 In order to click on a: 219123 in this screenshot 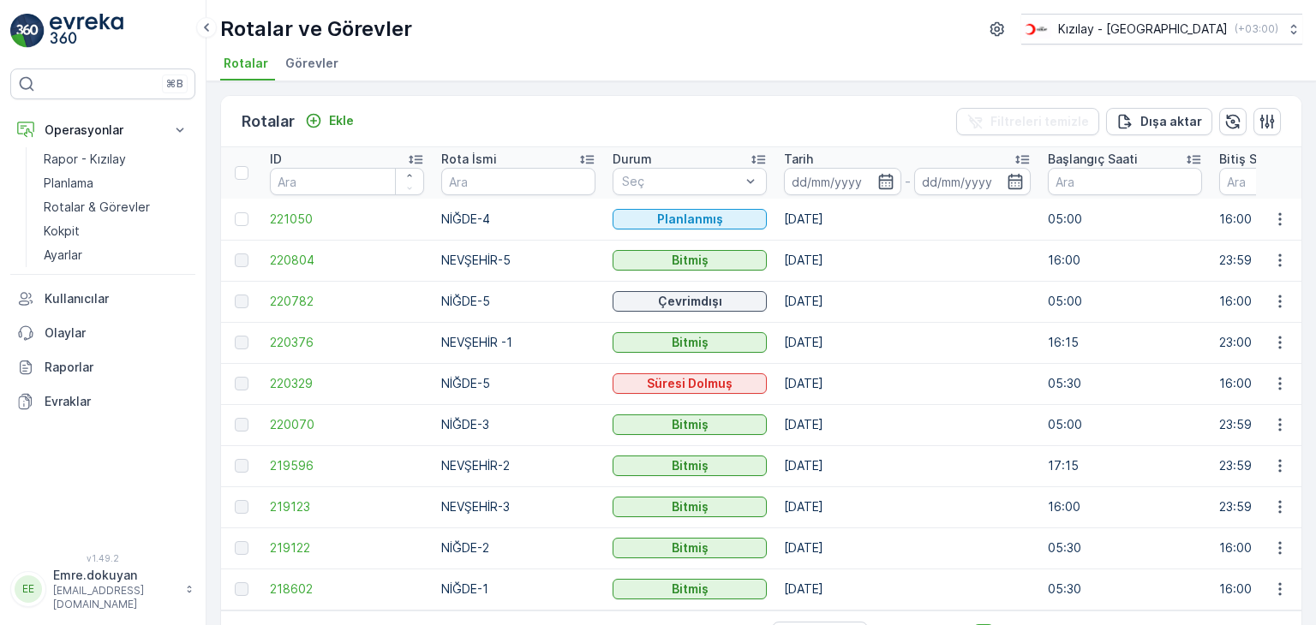, I will do `click(347, 507)`.